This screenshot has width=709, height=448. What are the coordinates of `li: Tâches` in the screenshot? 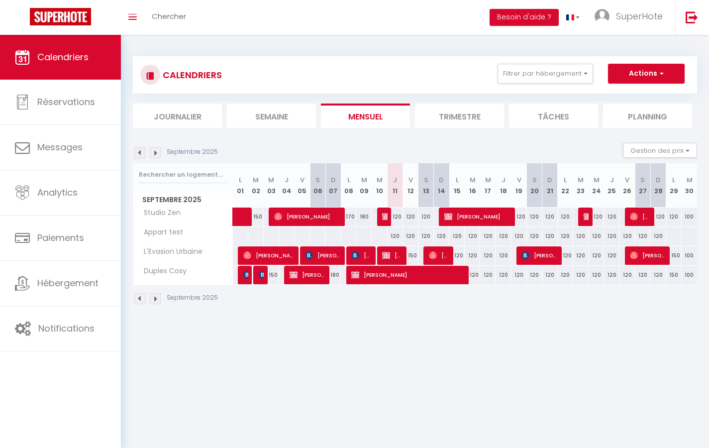 It's located at (554, 116).